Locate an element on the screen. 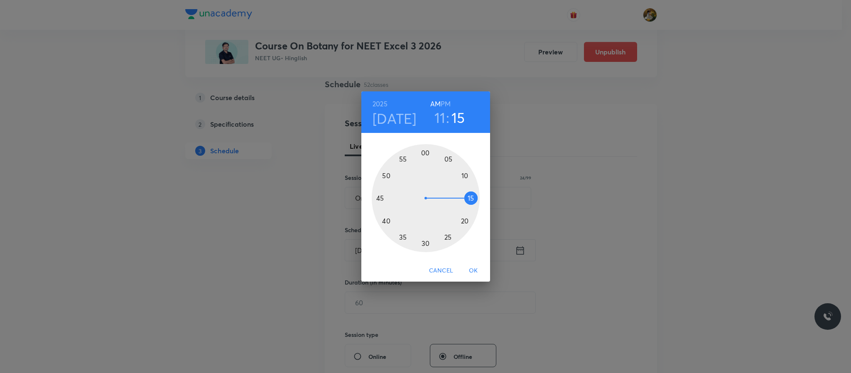 The image size is (851, 373). button: 2025 is located at coordinates (380, 104).